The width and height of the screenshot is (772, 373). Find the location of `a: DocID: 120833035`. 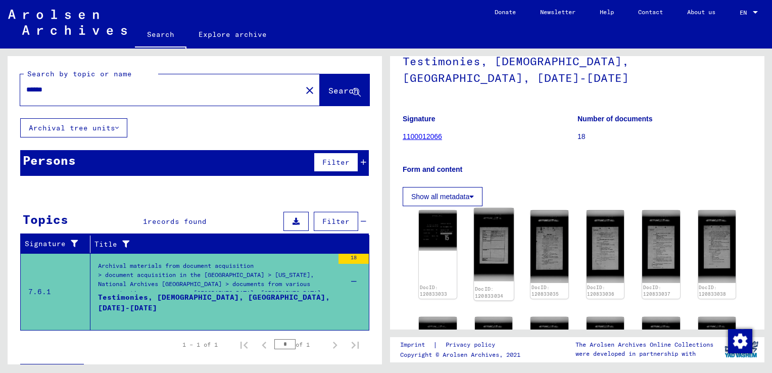

a: DocID: 120833035 is located at coordinates (545, 291).